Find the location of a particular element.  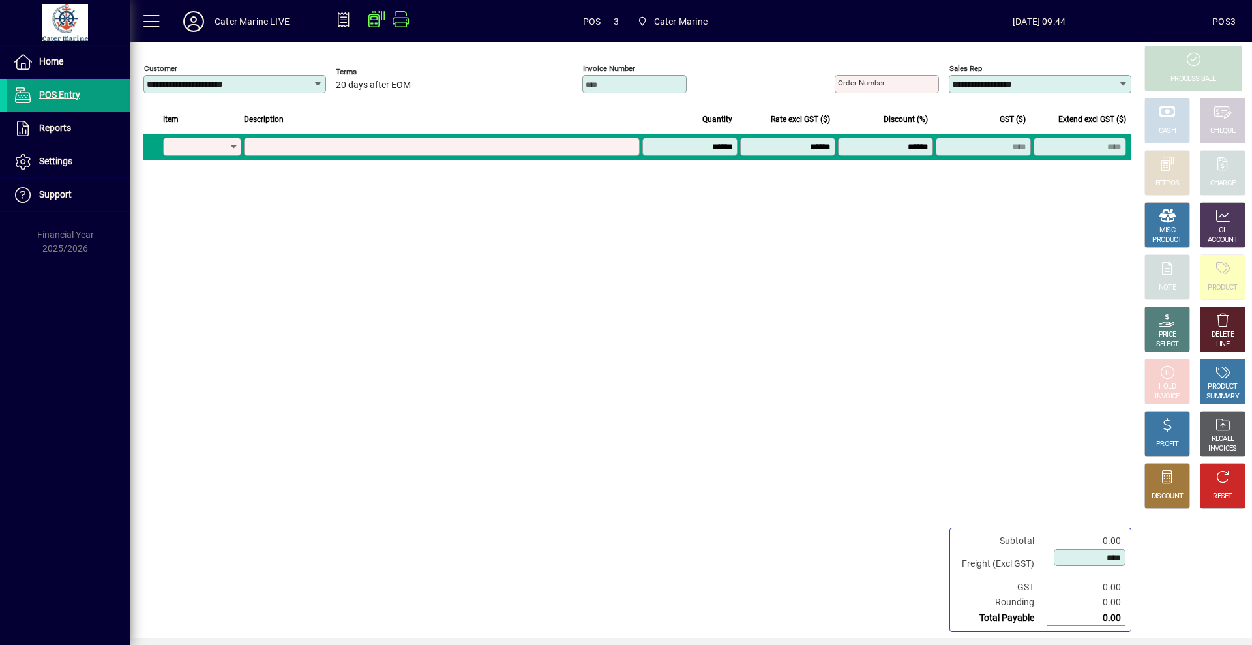

div: CHARGE is located at coordinates (1222, 183).